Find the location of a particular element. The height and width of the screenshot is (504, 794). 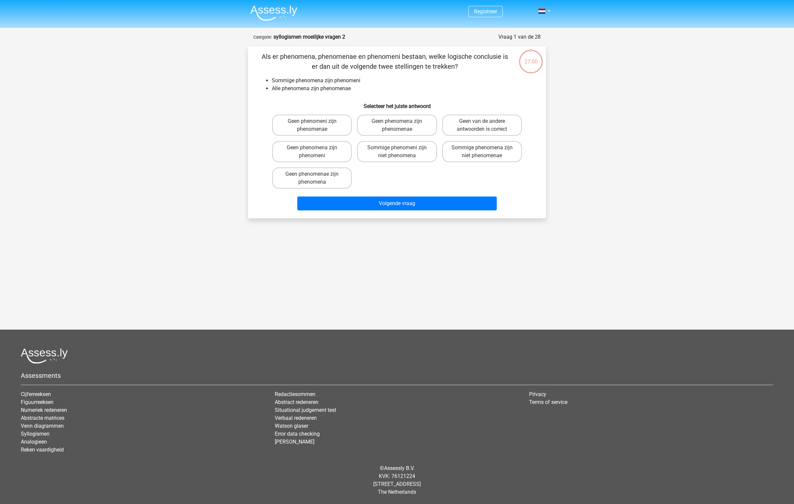

a: Numeriek redeneren is located at coordinates (44, 410).